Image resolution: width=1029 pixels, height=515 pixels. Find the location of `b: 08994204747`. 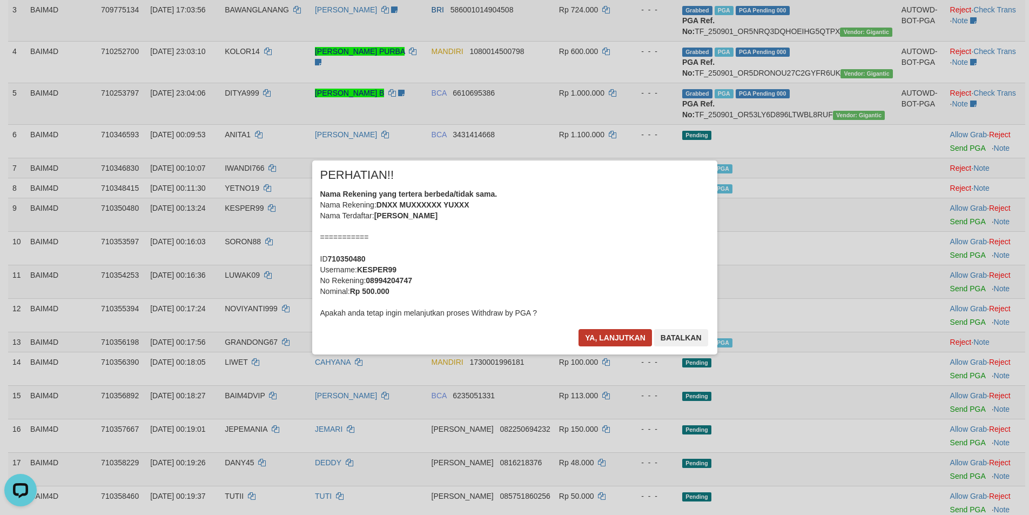

b: 08994204747 is located at coordinates (389, 280).